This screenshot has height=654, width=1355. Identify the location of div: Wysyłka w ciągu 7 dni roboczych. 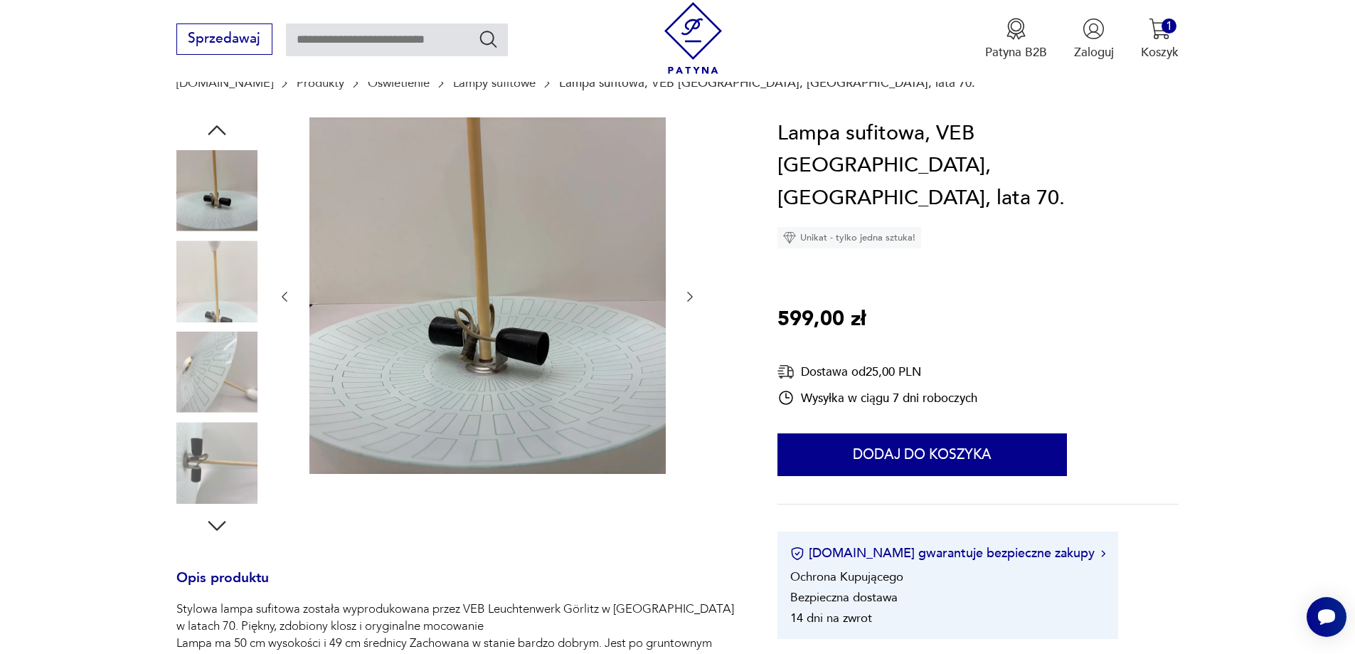
(877, 398).